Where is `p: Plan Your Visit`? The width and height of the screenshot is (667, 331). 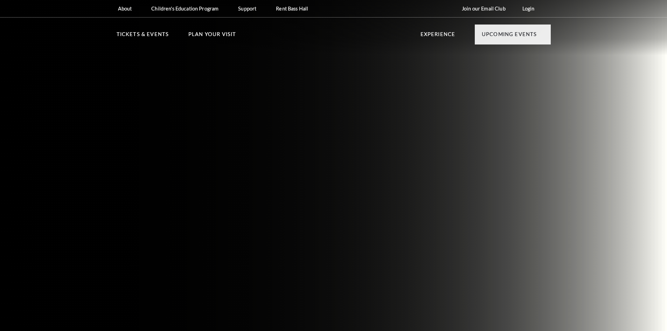
p: Plan Your Visit is located at coordinates (212, 36).